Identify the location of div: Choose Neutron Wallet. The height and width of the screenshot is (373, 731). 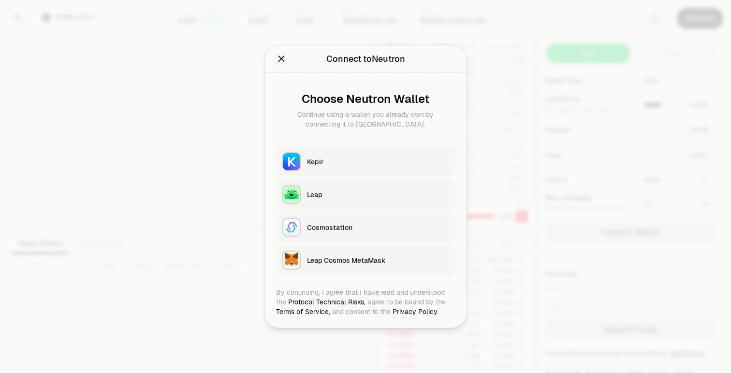
(366, 99).